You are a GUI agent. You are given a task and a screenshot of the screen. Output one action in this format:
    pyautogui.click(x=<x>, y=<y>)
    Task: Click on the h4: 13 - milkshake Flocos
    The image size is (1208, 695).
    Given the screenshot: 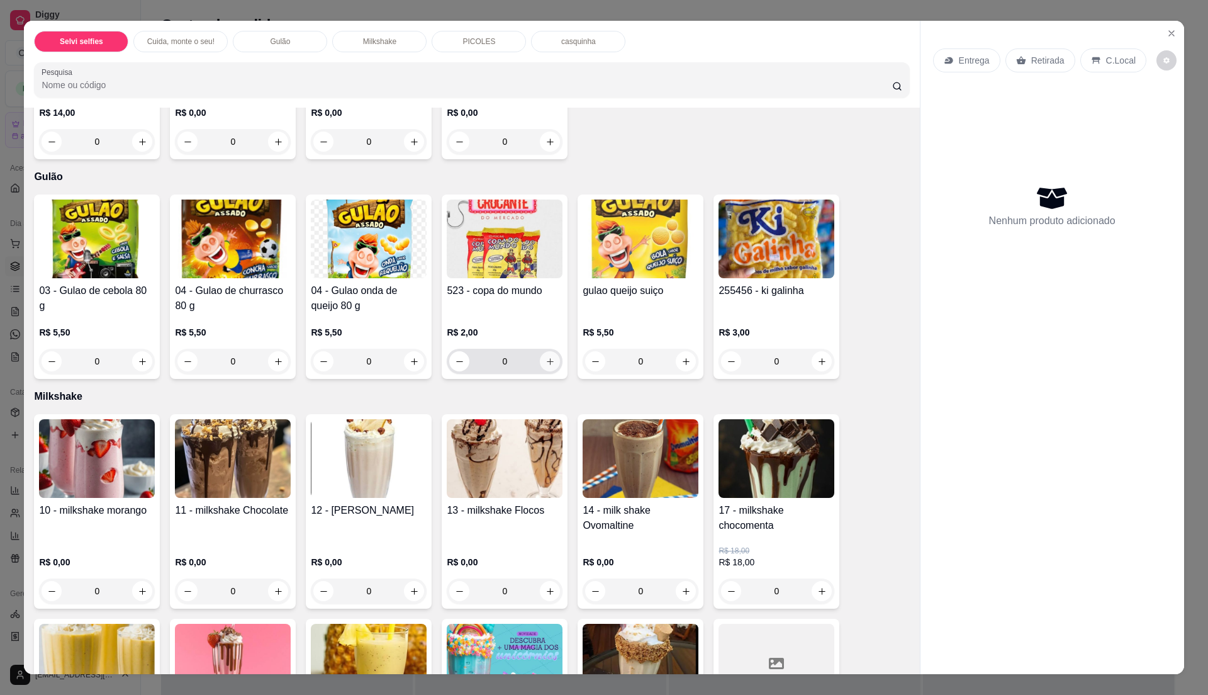 What is the action you would take?
    pyautogui.click(x=505, y=510)
    